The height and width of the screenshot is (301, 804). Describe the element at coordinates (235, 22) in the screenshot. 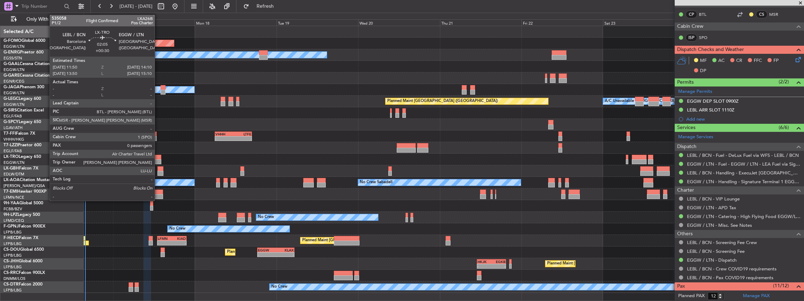

I see `div: Mon 18` at that location.